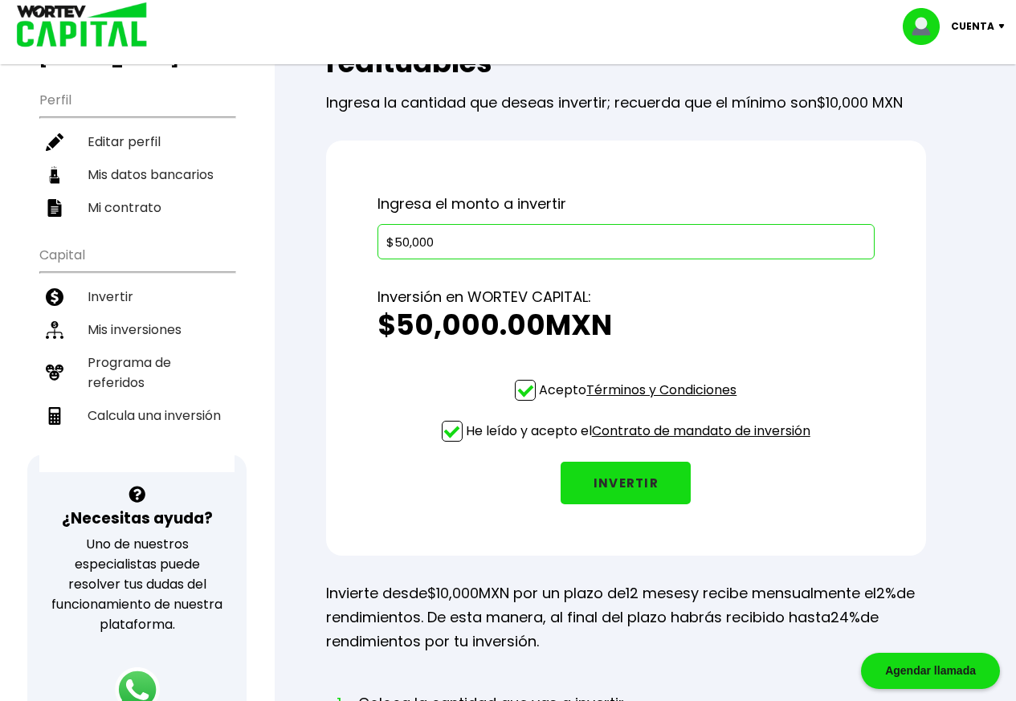 Image resolution: width=1016 pixels, height=701 pixels. What do you see at coordinates (137, 415) in the screenshot?
I see `li: Calcula una inversión` at bounding box center [137, 415].